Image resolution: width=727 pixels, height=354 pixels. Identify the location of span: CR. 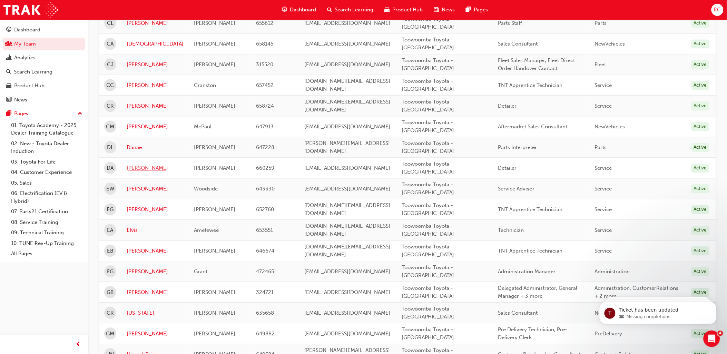
(110, 106).